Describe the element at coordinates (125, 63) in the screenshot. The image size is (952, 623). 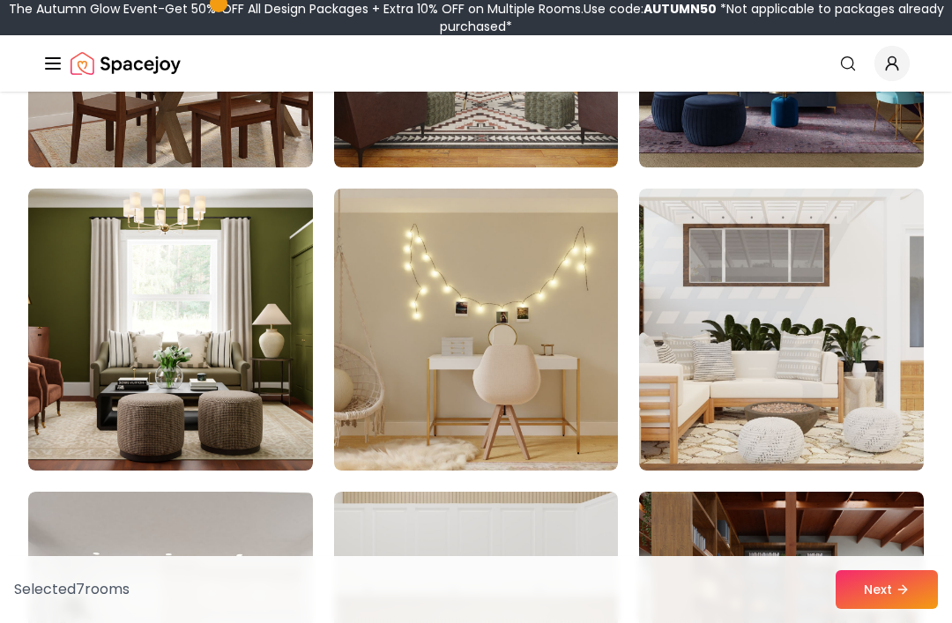
I see `a: Spacejoy` at that location.